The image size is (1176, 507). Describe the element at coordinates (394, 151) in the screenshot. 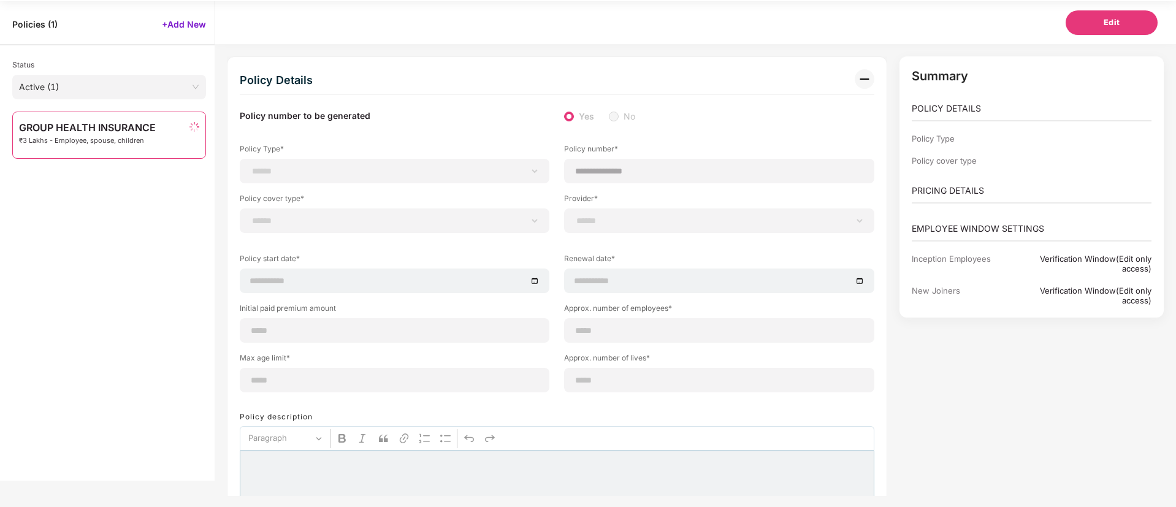

I see `label: Policy Type*` at that location.